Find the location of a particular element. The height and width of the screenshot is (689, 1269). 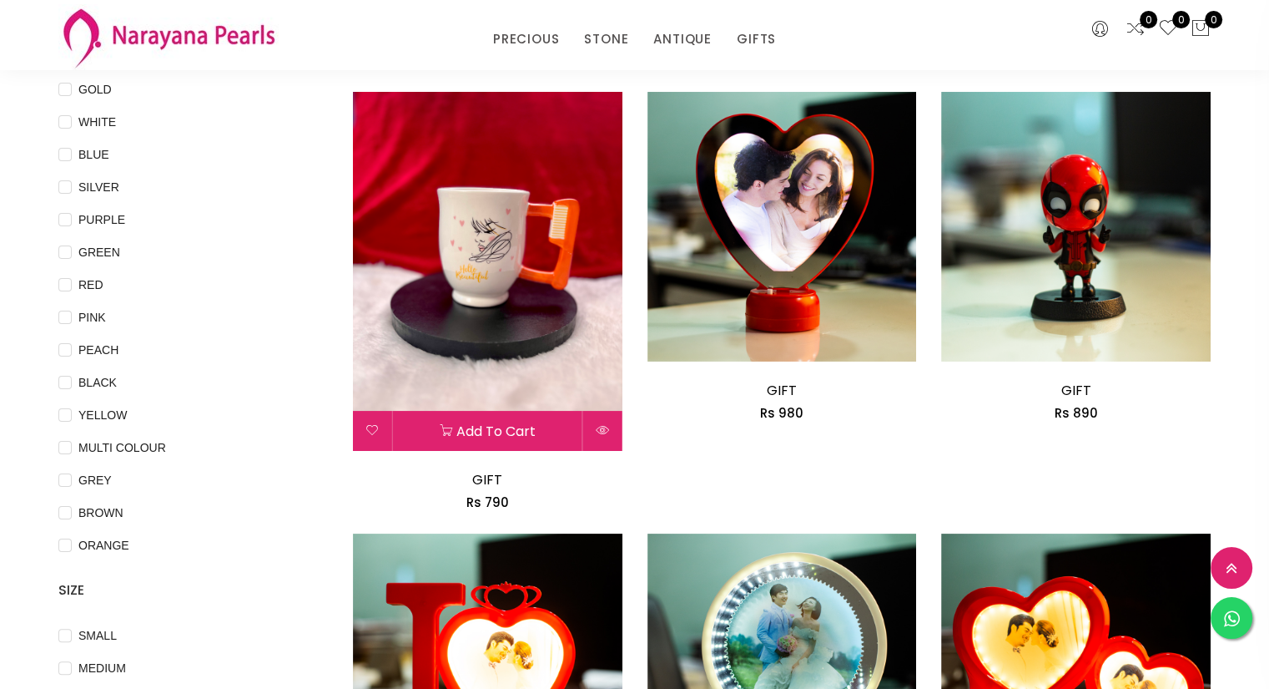

span: BLACK is located at coordinates (98, 382).